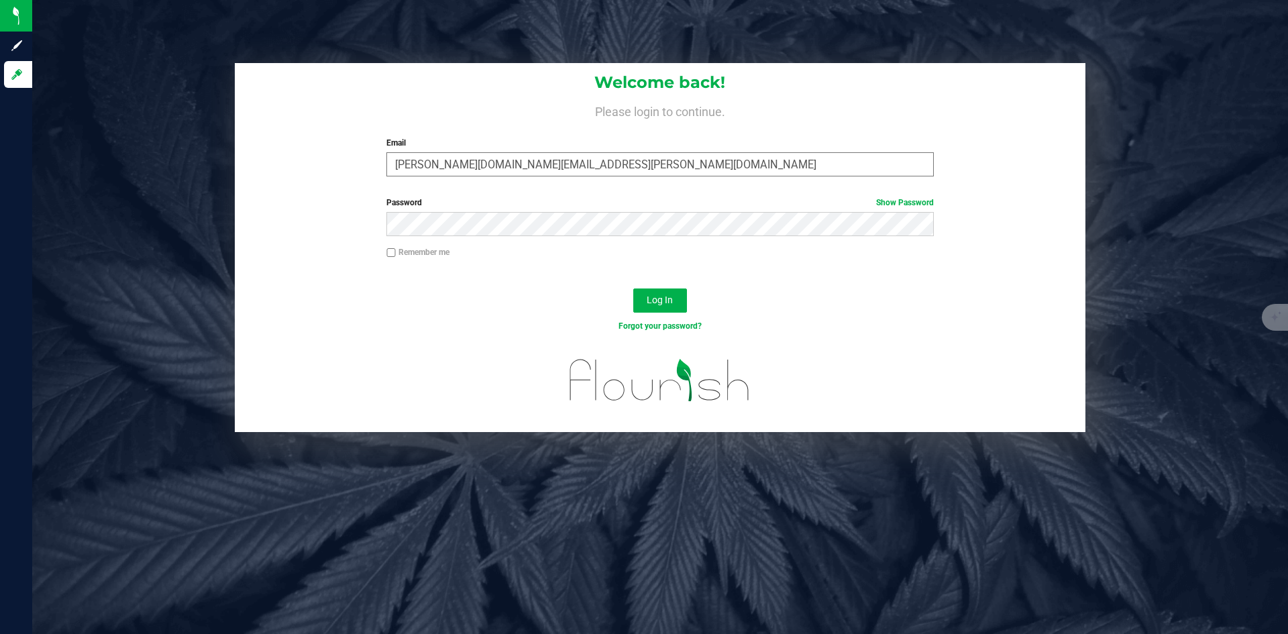  What do you see at coordinates (905, 203) in the screenshot?
I see `a: Show Password` at bounding box center [905, 203].